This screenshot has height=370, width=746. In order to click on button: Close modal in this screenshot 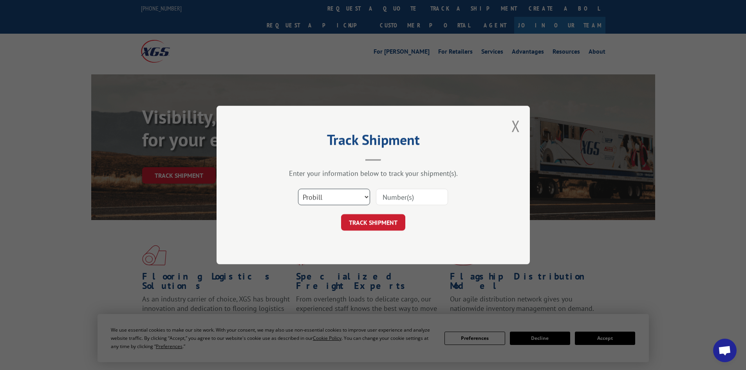, I will do `click(515, 126)`.